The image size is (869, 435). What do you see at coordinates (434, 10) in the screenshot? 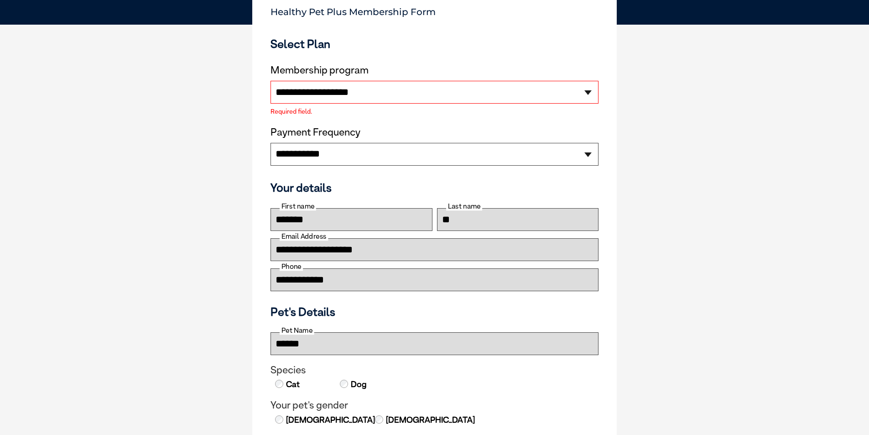
I see `p: Healthy Pet Plus Membership Form` at bounding box center [434, 10].